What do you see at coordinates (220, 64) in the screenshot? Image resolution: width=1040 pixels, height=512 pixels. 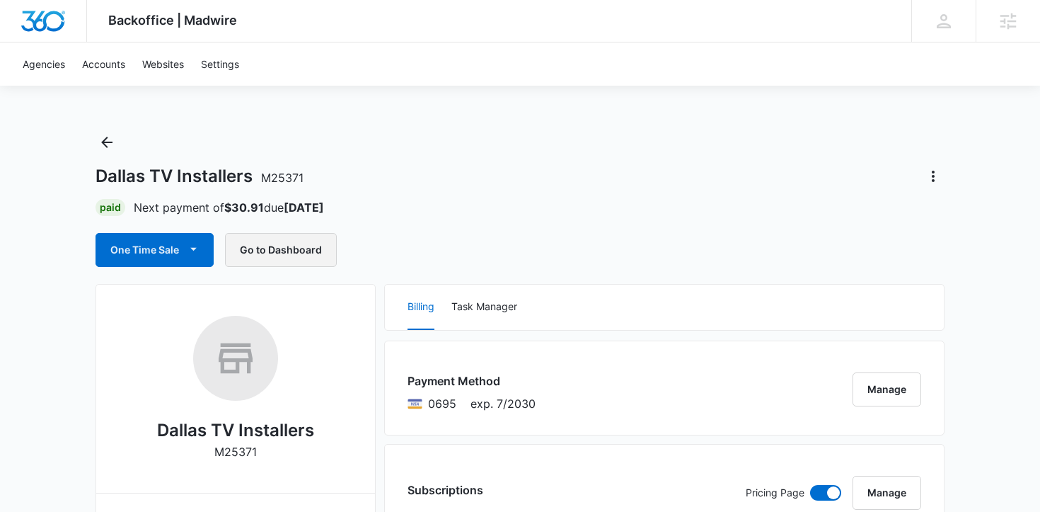 I see `a: Settings` at bounding box center [220, 64].